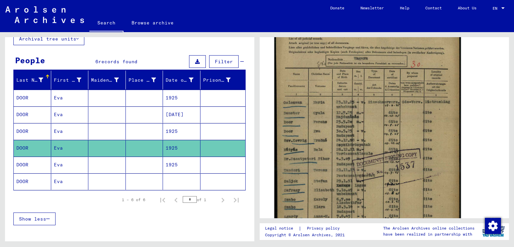 This screenshot has width=514, height=247. What do you see at coordinates (236, 200) in the screenshot?
I see `button: Last page` at bounding box center [236, 200].